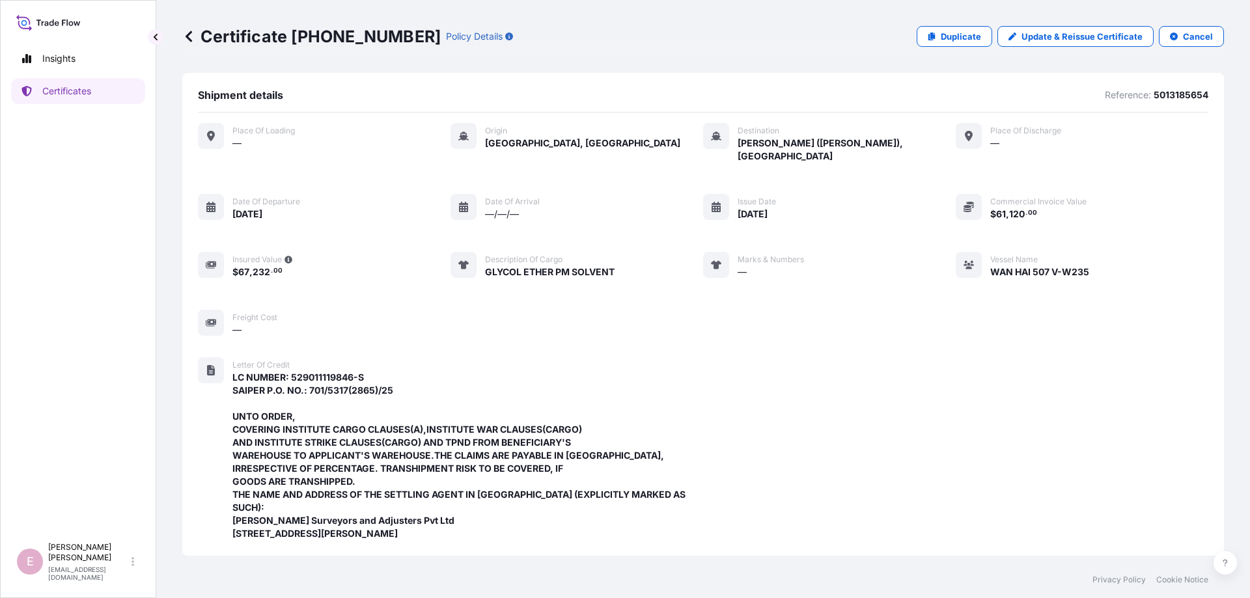  I want to click on span: E, so click(30, 562).